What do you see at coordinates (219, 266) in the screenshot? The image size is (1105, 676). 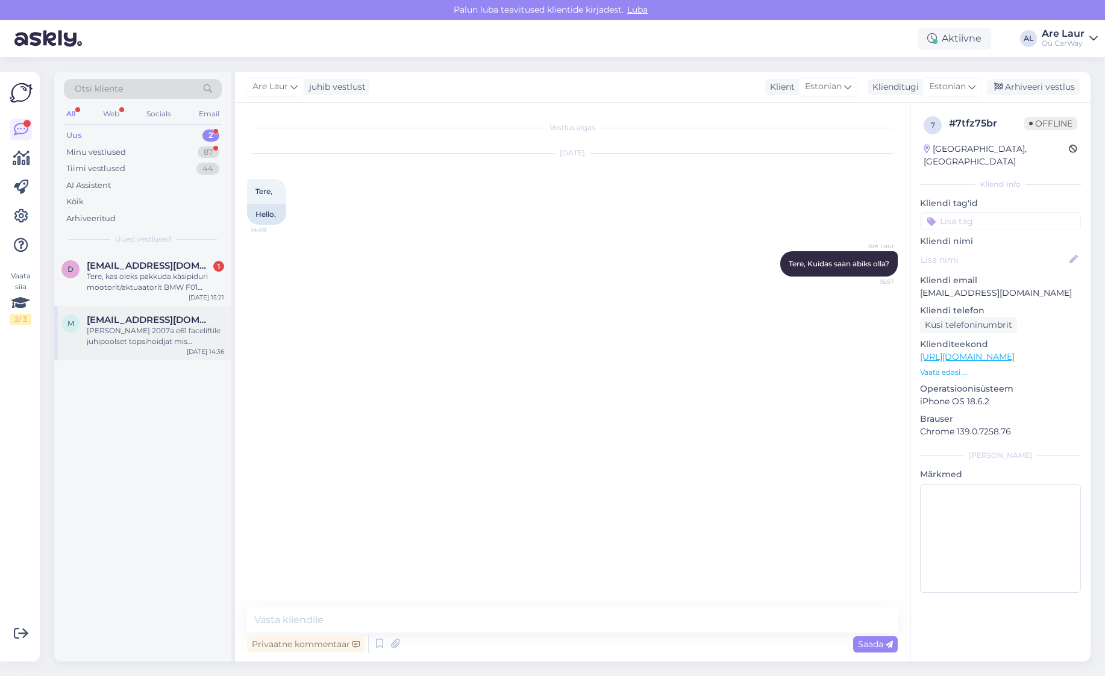 I see `div: 1` at bounding box center [219, 266].